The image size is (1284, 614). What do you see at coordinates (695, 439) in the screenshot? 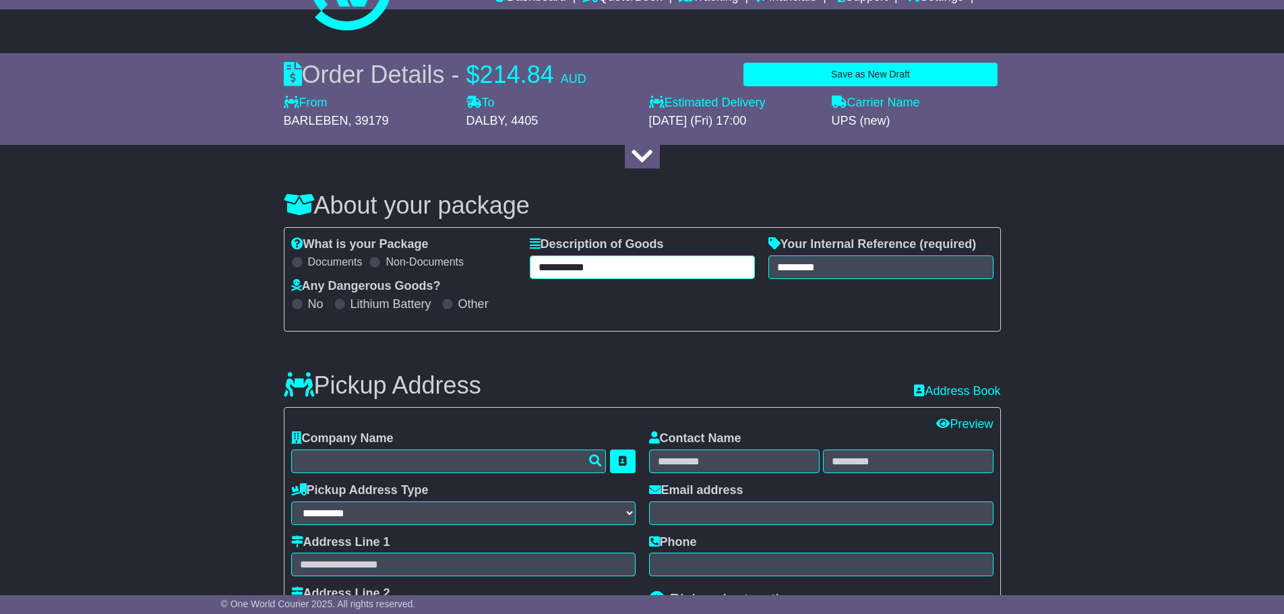
I see `label: Contact Name` at bounding box center [695, 439].